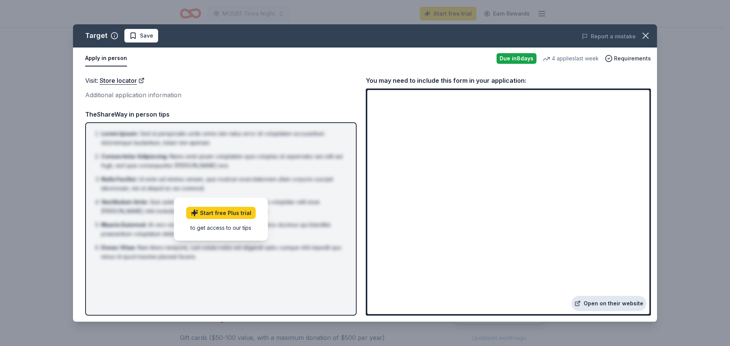 The height and width of the screenshot is (346, 730). I want to click on span: Requirements, so click(632, 59).